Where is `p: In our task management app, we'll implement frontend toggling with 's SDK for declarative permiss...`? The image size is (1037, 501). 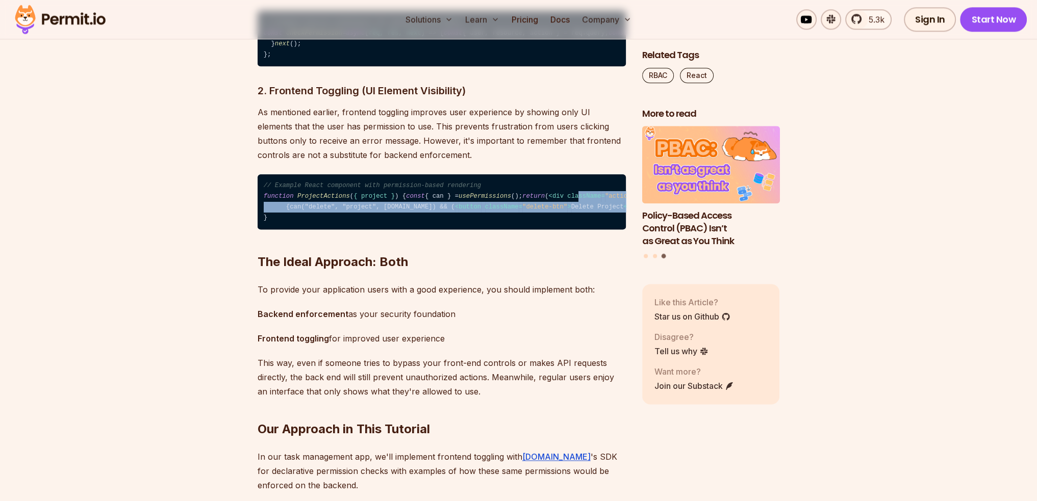
p: In our task management app, we'll implement frontend toggling with 's SDK for declarative permiss... is located at coordinates (442, 471).